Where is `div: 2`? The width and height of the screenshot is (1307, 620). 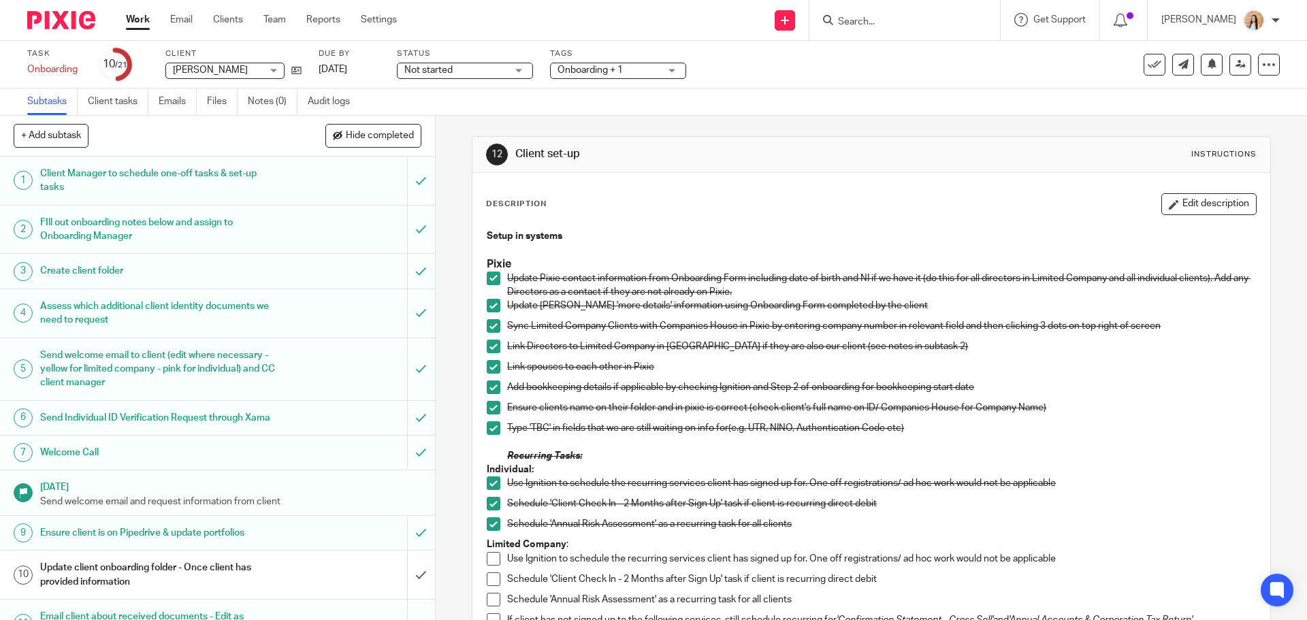 div: 2 is located at coordinates (23, 229).